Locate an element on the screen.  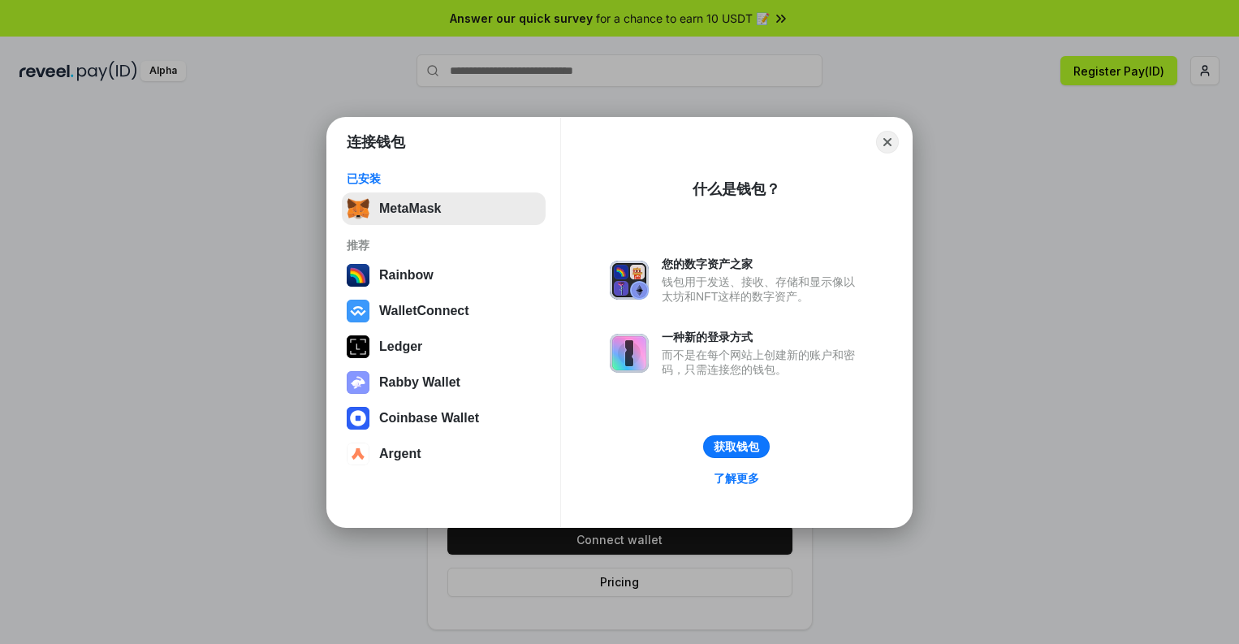
div: Coinbase Wallet is located at coordinates (429, 418).